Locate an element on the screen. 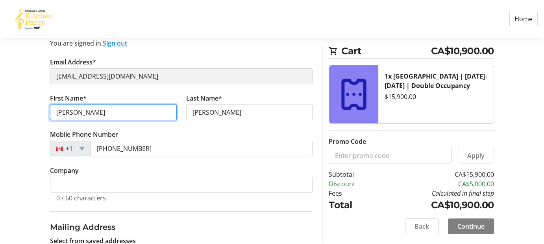 The image size is (544, 244). span: Apply is located at coordinates (475, 156).